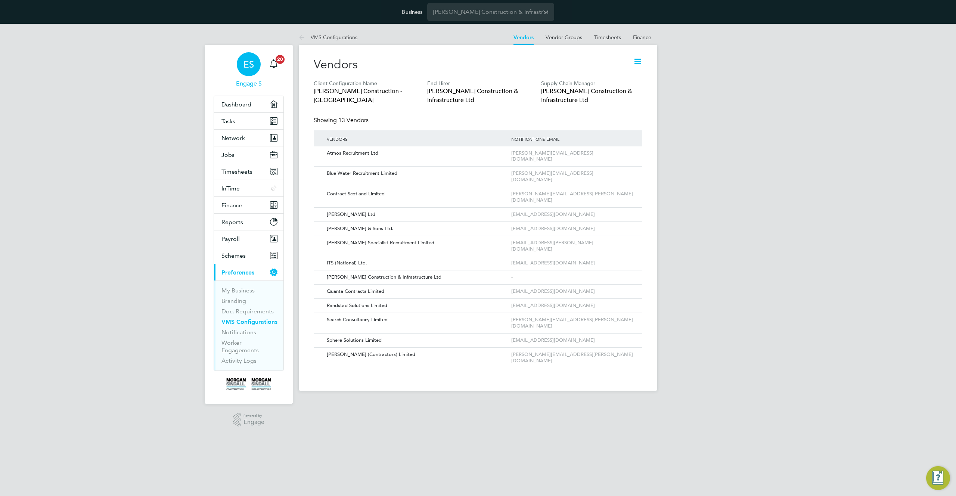  I want to click on span: ES, so click(249, 64).